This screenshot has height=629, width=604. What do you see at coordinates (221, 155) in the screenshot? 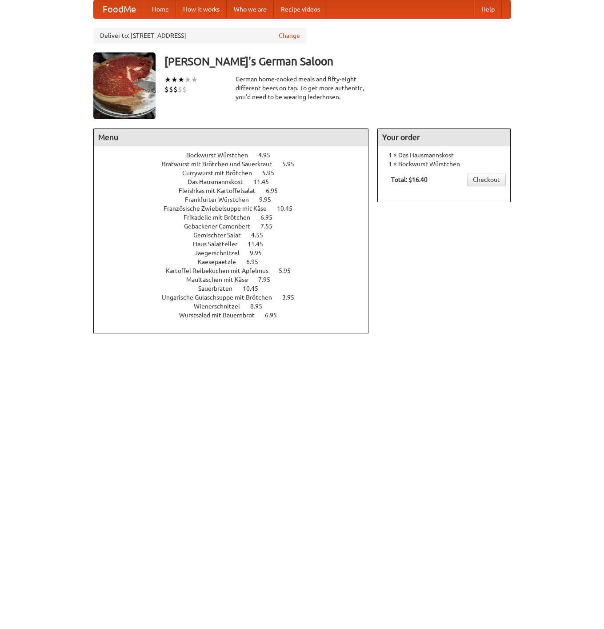
I see `span: Bockwurst Würstchen` at bounding box center [221, 155].